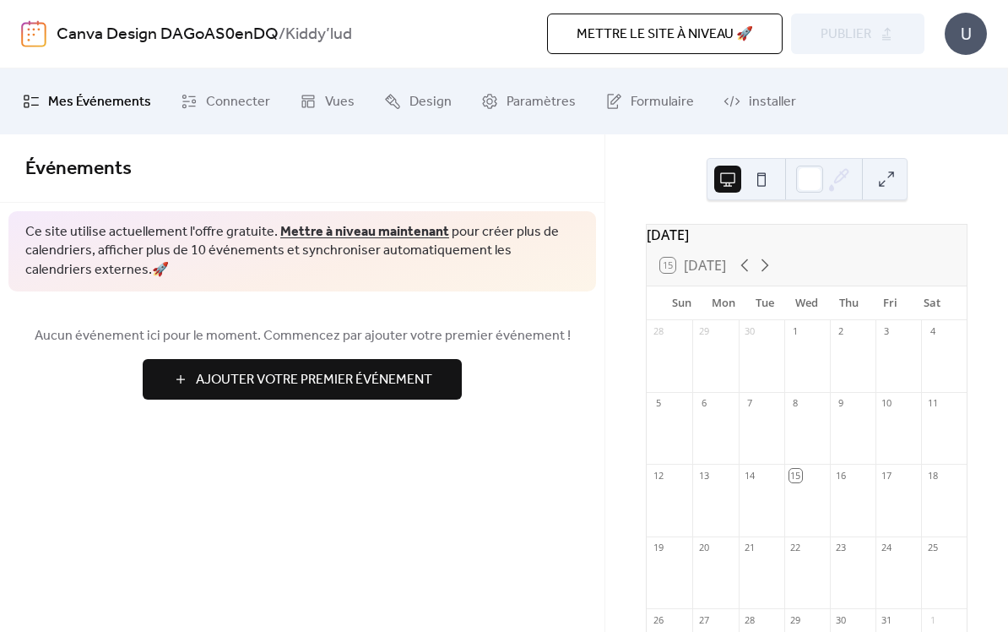 This screenshot has height=632, width=1008. I want to click on div: 31, so click(887, 619).